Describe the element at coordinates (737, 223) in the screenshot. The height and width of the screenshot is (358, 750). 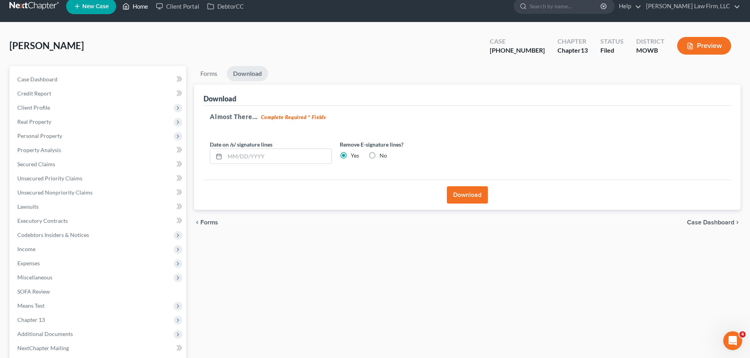
I see `i: chevron_right` at that location.